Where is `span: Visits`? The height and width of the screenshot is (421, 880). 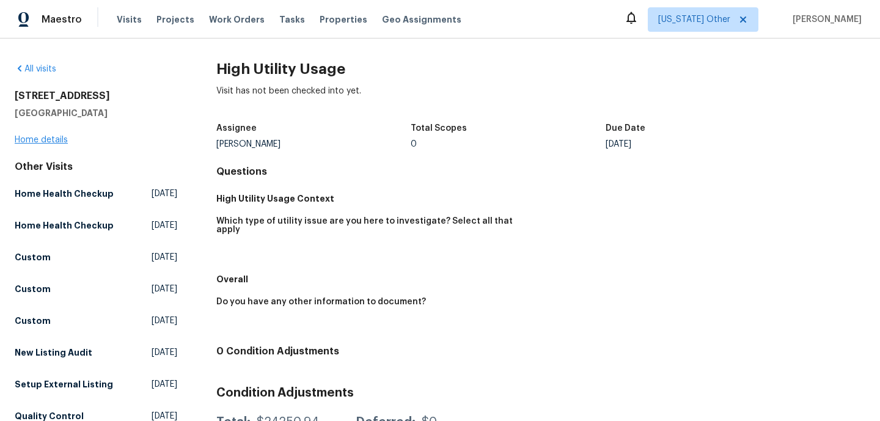
span: Visits is located at coordinates (129, 20).